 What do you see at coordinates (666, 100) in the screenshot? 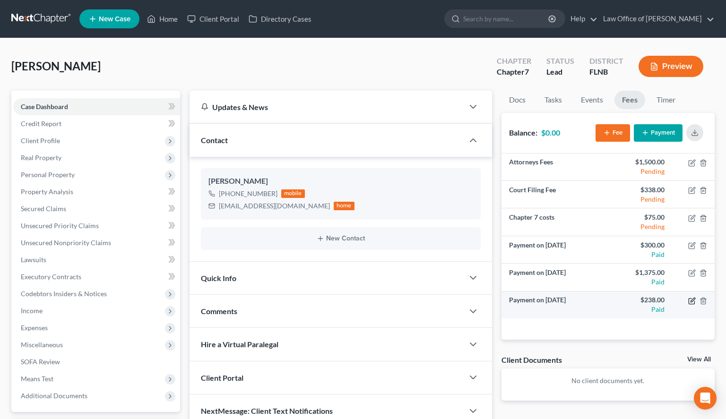
I see `a: Timer` at bounding box center [666, 100].